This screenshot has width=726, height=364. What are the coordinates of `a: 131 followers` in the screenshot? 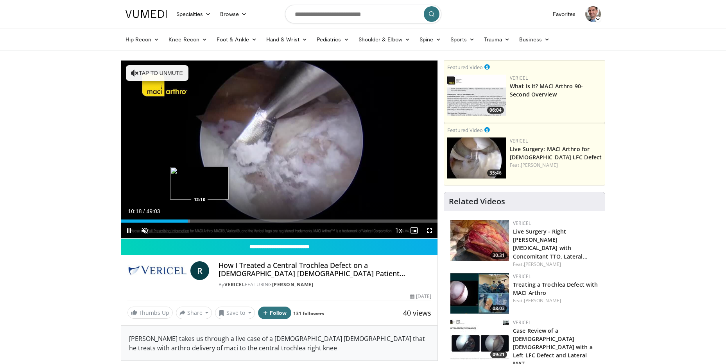 It's located at (308, 314).